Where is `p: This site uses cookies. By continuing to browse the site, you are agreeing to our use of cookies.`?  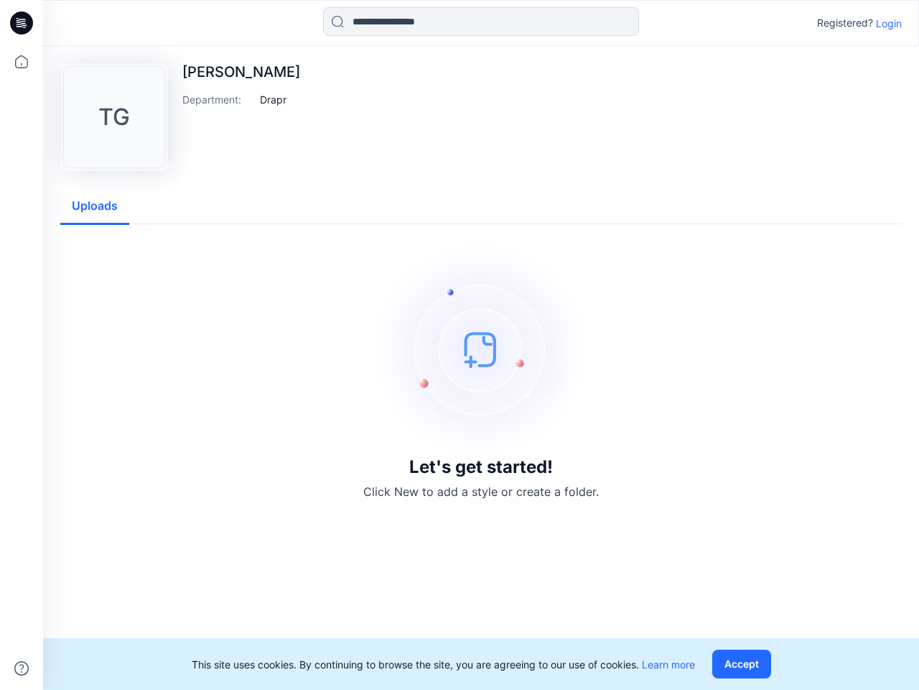
p: This site uses cookies. By continuing to browse the site, you are agreeing to our use of cookies. is located at coordinates (443, 664).